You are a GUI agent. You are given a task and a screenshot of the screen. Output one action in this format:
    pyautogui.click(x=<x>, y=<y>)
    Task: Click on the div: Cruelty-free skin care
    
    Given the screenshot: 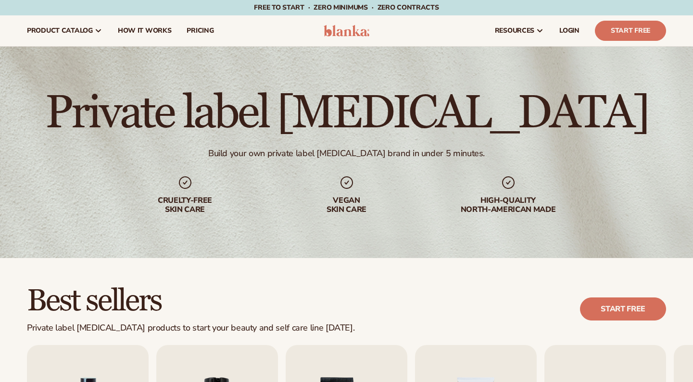 What is the action you would take?
    pyautogui.click(x=185, y=205)
    